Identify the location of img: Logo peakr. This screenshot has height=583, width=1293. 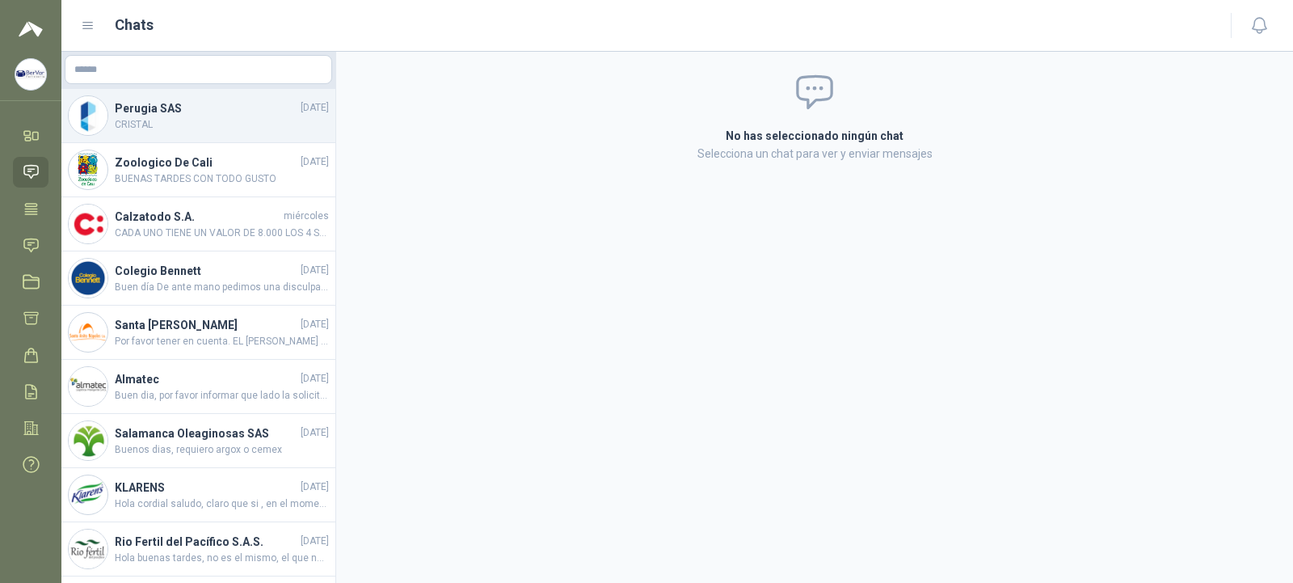
(31, 29).